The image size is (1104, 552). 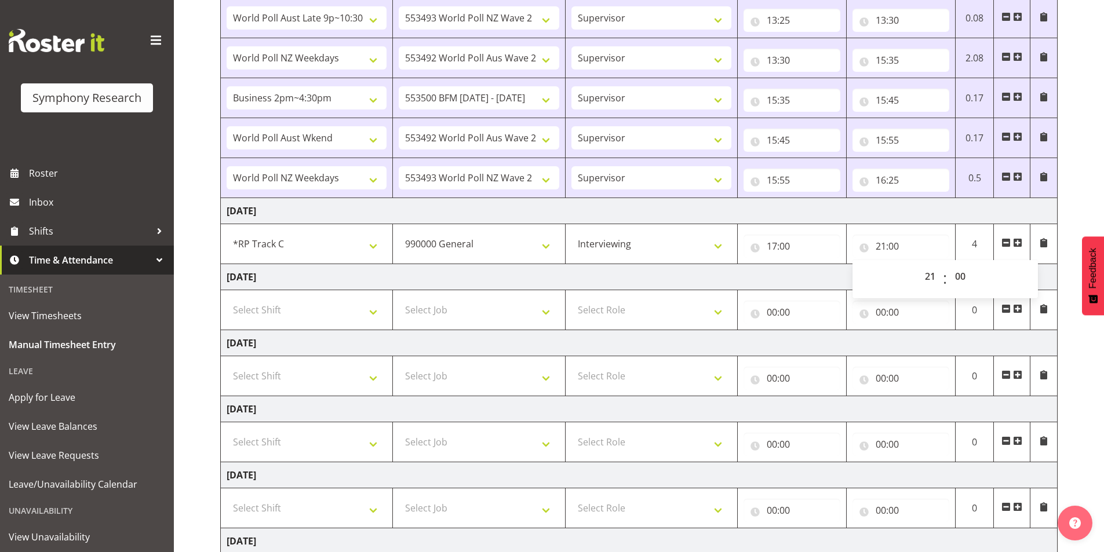 What do you see at coordinates (87, 345) in the screenshot?
I see `a: Manual Timesheet Entry` at bounding box center [87, 345].